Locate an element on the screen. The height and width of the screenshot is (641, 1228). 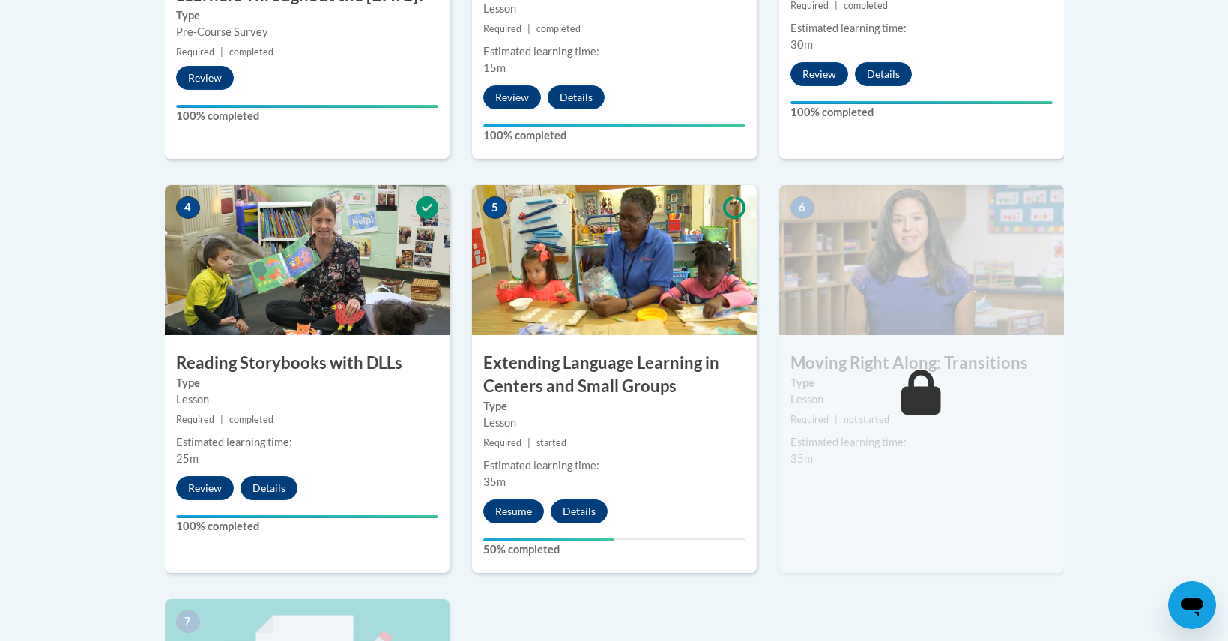
span: 5 is located at coordinates (495, 208).